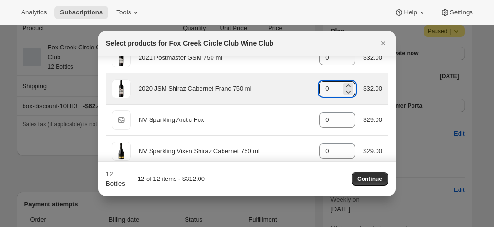 Image resolution: width=494 pixels, height=227 pixels. What do you see at coordinates (461, 12) in the screenshot?
I see `span: Settings` at bounding box center [461, 12].